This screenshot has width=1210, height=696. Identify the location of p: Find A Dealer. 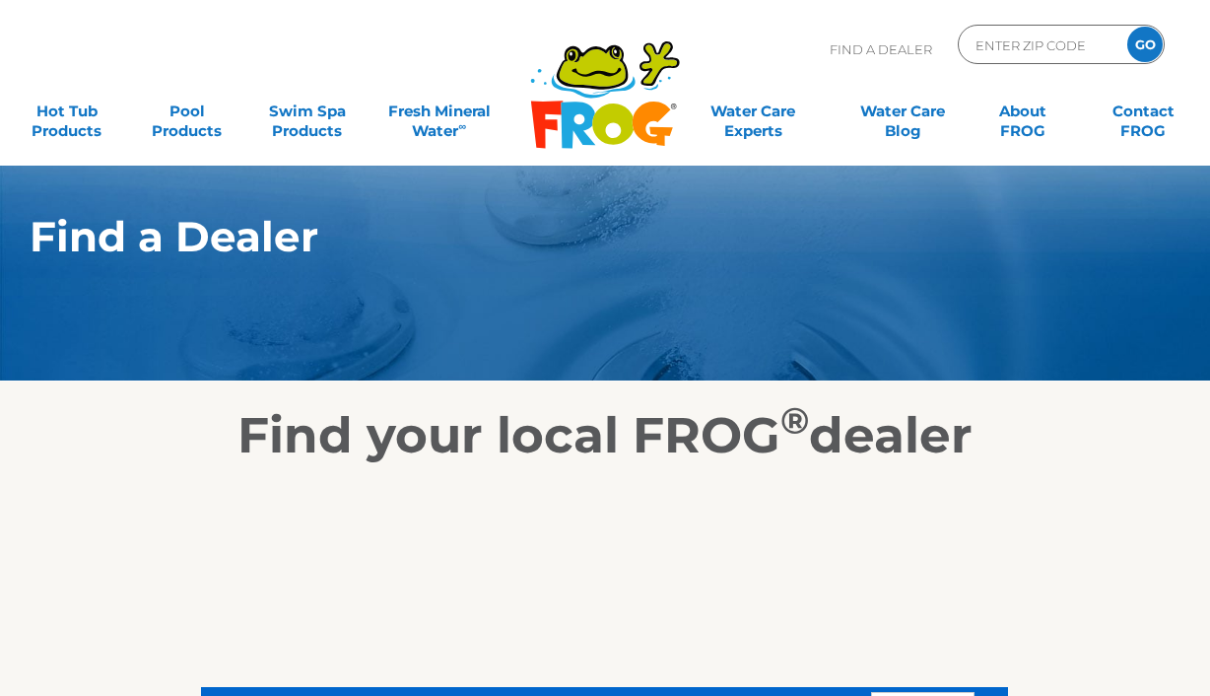
(881, 49).